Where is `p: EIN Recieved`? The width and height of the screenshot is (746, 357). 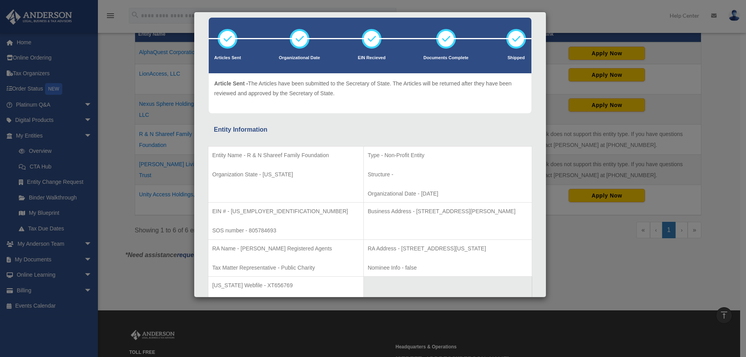 p: EIN Recieved is located at coordinates (372, 58).